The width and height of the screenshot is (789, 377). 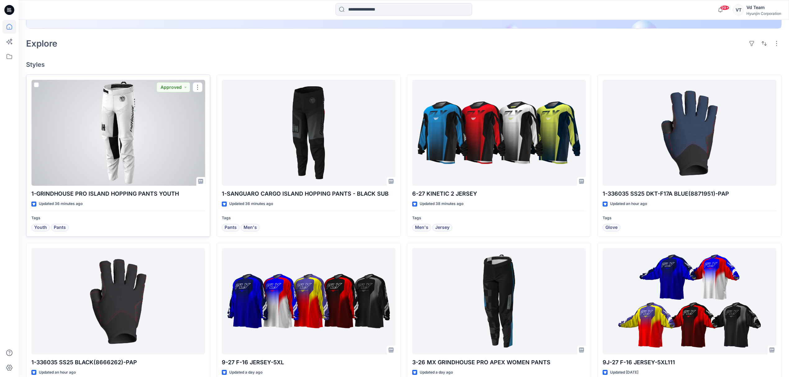 I want to click on a: 1-336035 SS25 DKT-F17A BLUE(8871951)-PAP, so click(x=689, y=133).